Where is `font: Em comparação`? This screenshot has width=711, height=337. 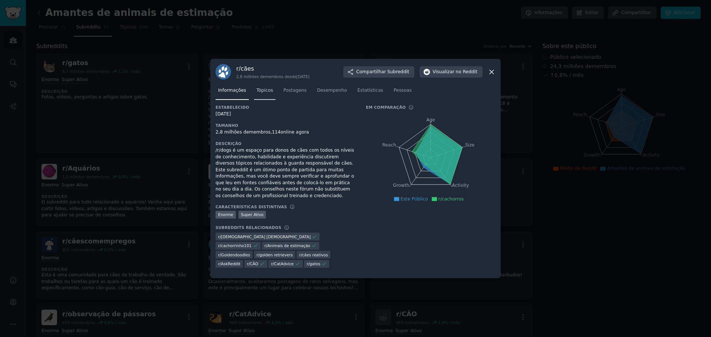 font: Em comparação is located at coordinates (386, 107).